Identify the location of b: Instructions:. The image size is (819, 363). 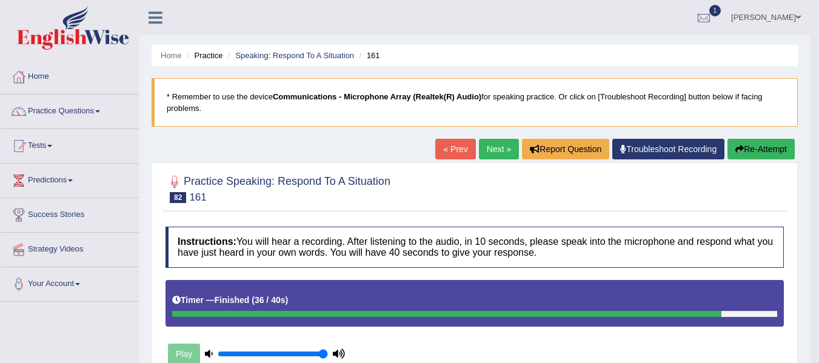
(207, 241).